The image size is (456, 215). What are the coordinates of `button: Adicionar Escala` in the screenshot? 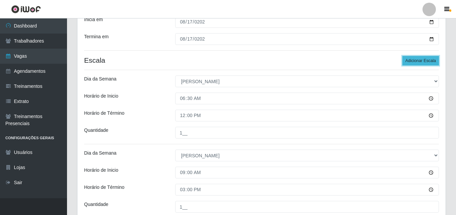 It's located at (421, 61).